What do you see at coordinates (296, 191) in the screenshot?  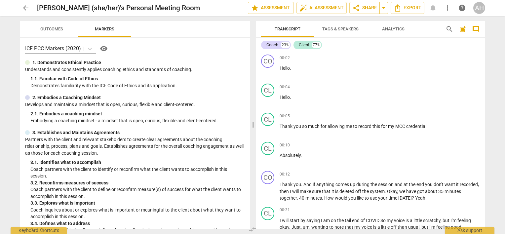 I see `span: will` at bounding box center [296, 191].